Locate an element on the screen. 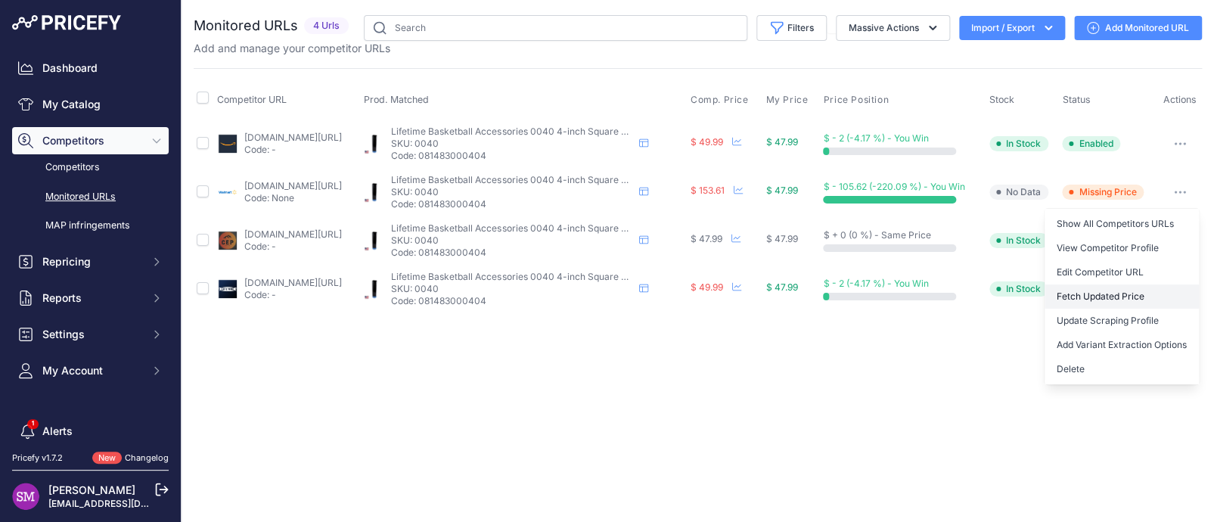  span: Competitors is located at coordinates (92, 141).